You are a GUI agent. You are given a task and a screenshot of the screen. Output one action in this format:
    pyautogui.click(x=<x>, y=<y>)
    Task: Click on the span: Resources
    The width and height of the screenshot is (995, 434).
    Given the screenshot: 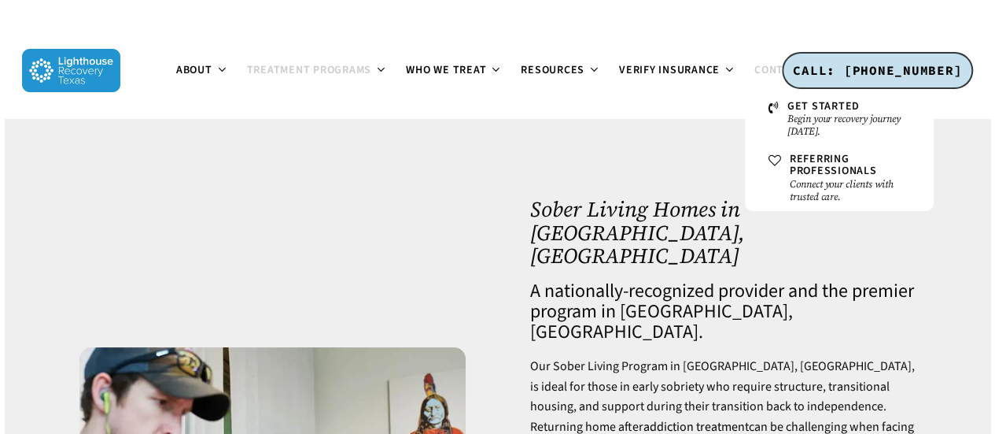 What is the action you would take?
    pyautogui.click(x=552, y=70)
    